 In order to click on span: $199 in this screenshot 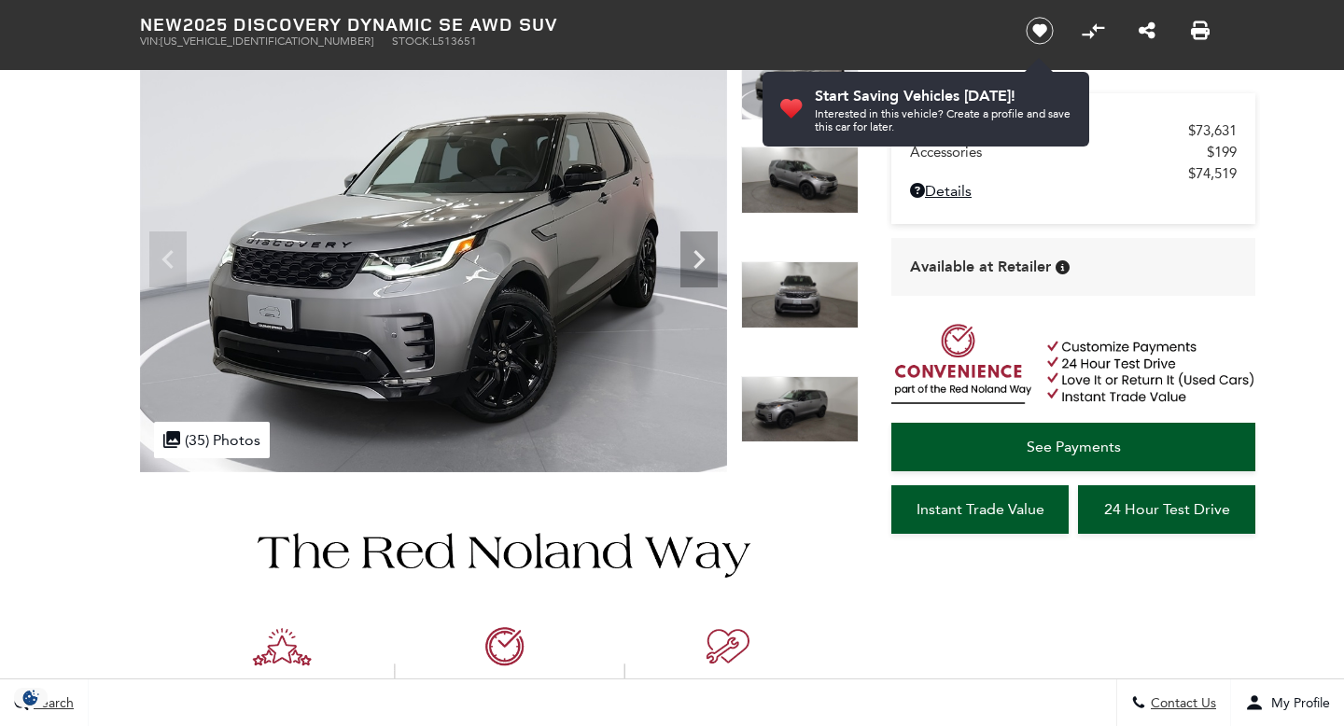, I will do `click(1222, 152)`.